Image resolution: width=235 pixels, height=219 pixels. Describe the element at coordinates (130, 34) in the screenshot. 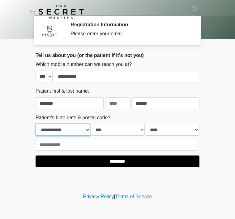

I see `div: Please enter your email` at that location.